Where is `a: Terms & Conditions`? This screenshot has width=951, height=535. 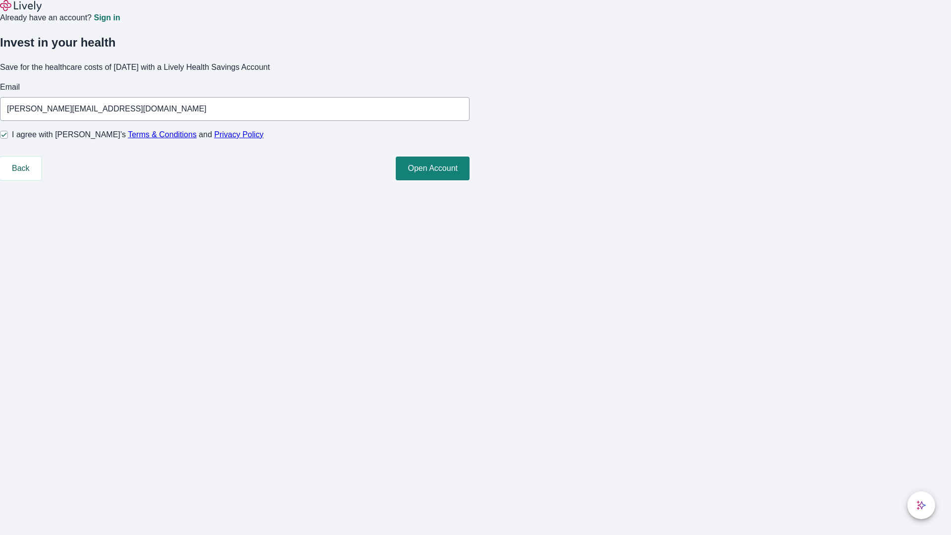 a: Terms & Conditions is located at coordinates (162, 134).